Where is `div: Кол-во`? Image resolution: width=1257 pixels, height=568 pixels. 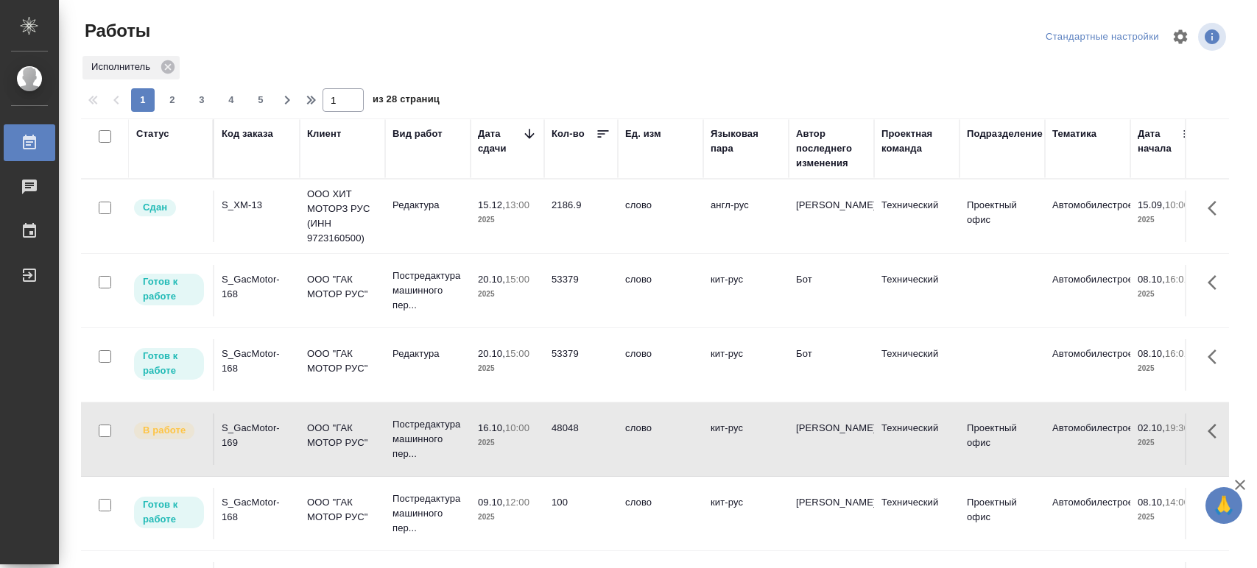 div: Кол-во is located at coordinates (568, 134).